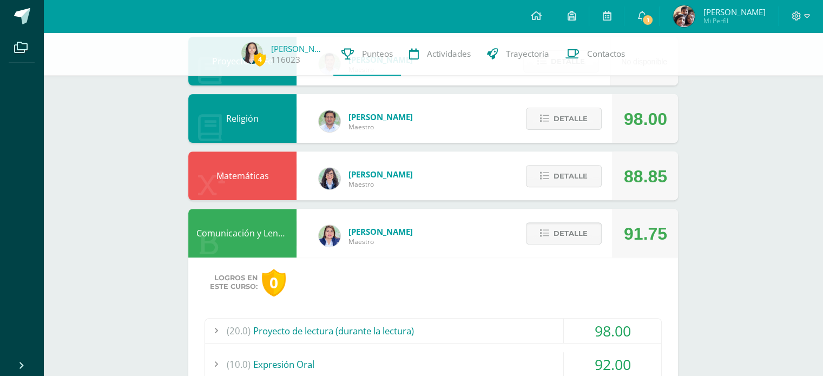  I want to click on span: Punteos, so click(377, 54).